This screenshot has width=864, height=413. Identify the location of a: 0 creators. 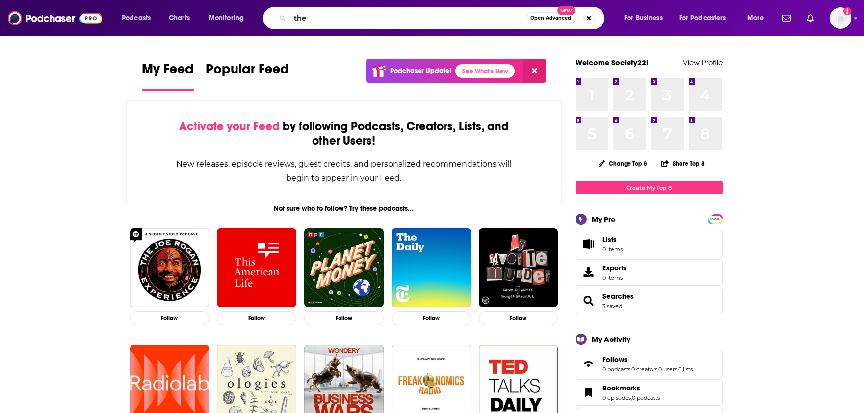
(644, 370).